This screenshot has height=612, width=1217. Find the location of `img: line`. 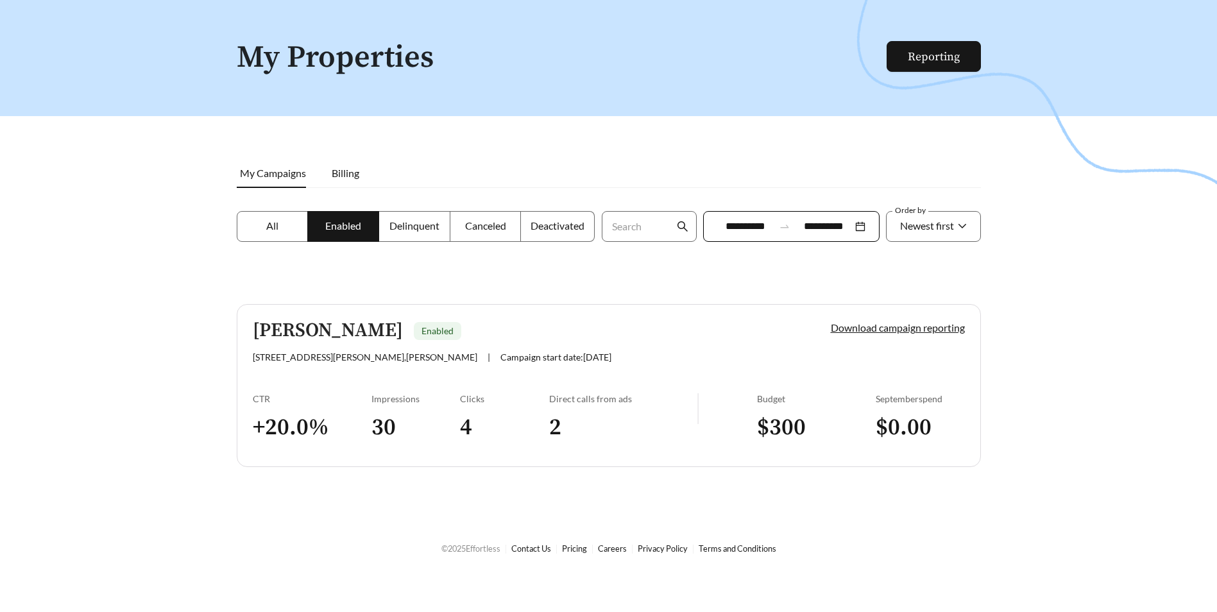

img: line is located at coordinates (698, 409).